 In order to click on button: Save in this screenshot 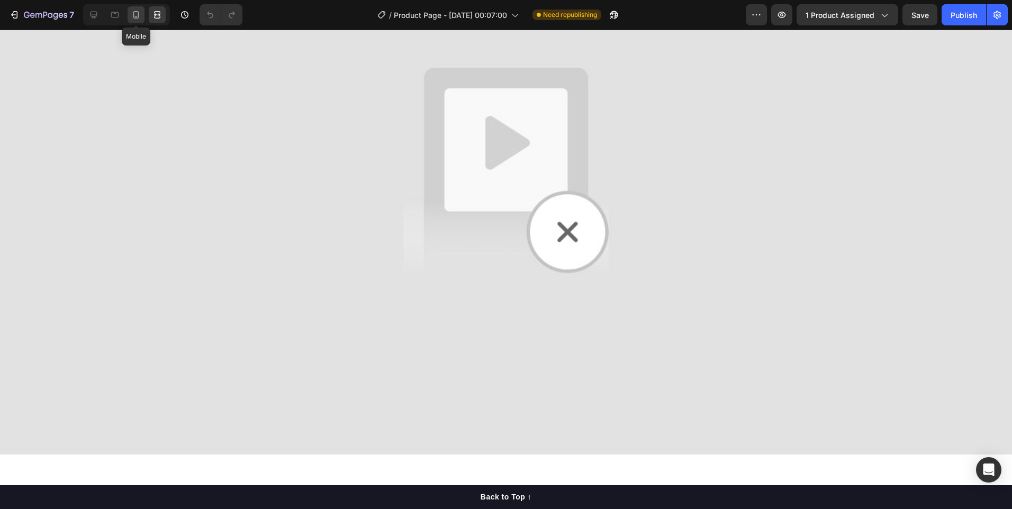, I will do `click(920, 15)`.